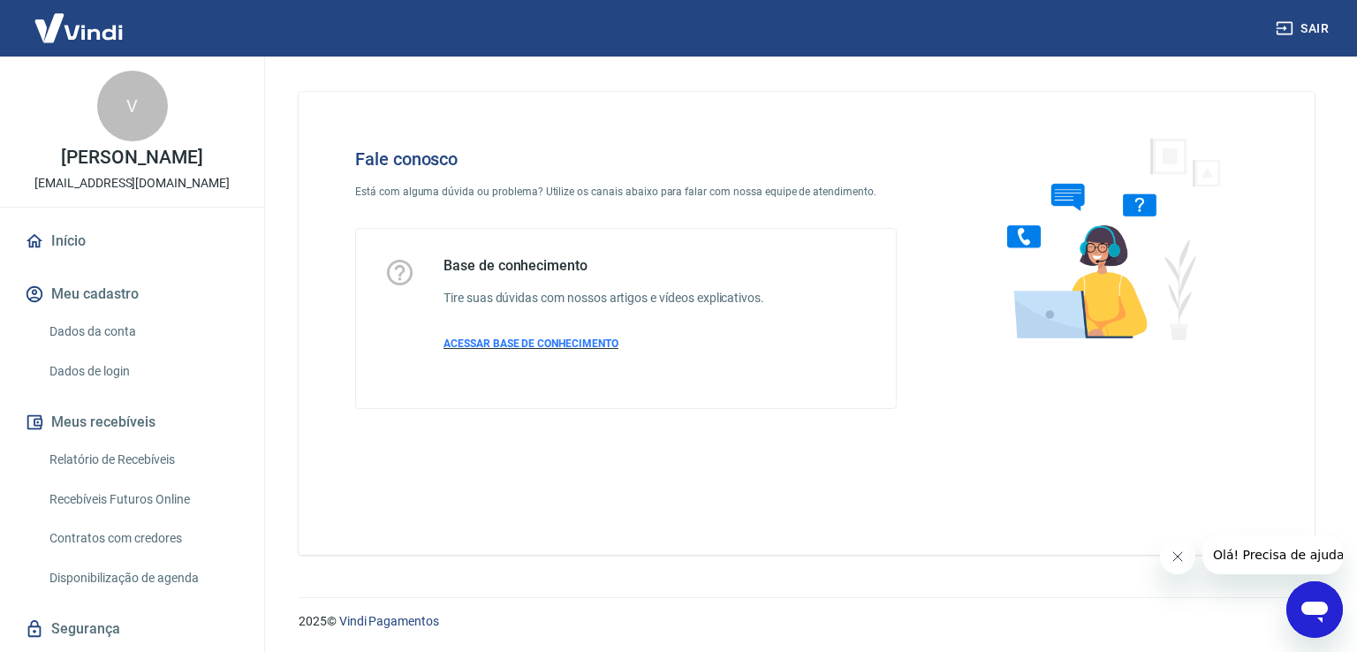  Describe the element at coordinates (80, 19) in the screenshot. I see `span: Olá! Precisa de ajuda?` at that location.